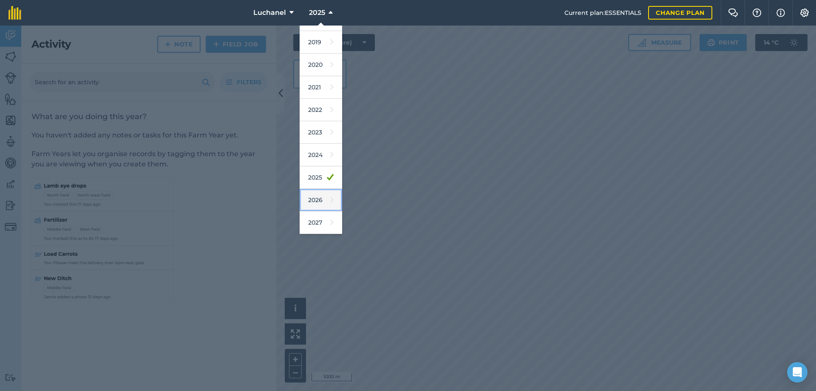  What do you see at coordinates (603, 13) in the screenshot?
I see `span: Current plan : ESSENTIALS` at bounding box center [603, 13].